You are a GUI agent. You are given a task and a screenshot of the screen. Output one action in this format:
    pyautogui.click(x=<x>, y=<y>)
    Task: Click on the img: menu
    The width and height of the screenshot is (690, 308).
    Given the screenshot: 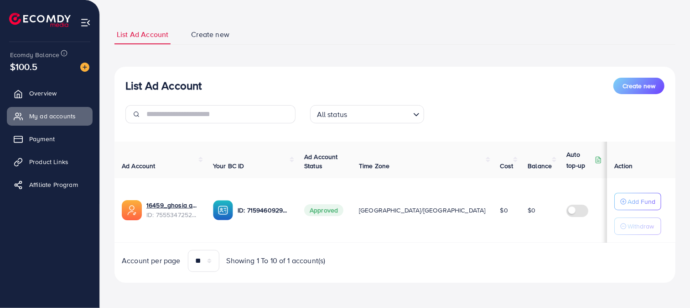 What is the action you would take?
    pyautogui.click(x=85, y=22)
    